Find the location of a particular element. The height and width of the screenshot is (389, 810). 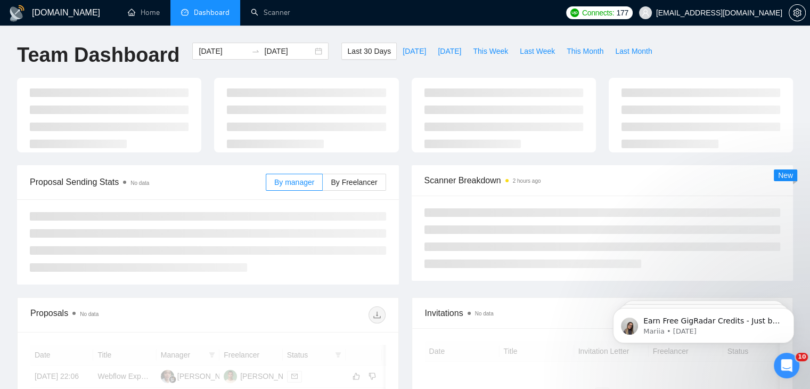

input: End date is located at coordinates (288, 51).